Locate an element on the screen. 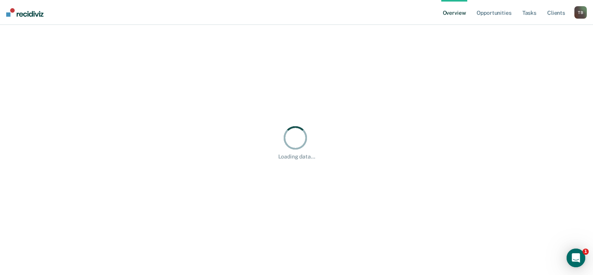  span: 1 is located at coordinates (585, 251).